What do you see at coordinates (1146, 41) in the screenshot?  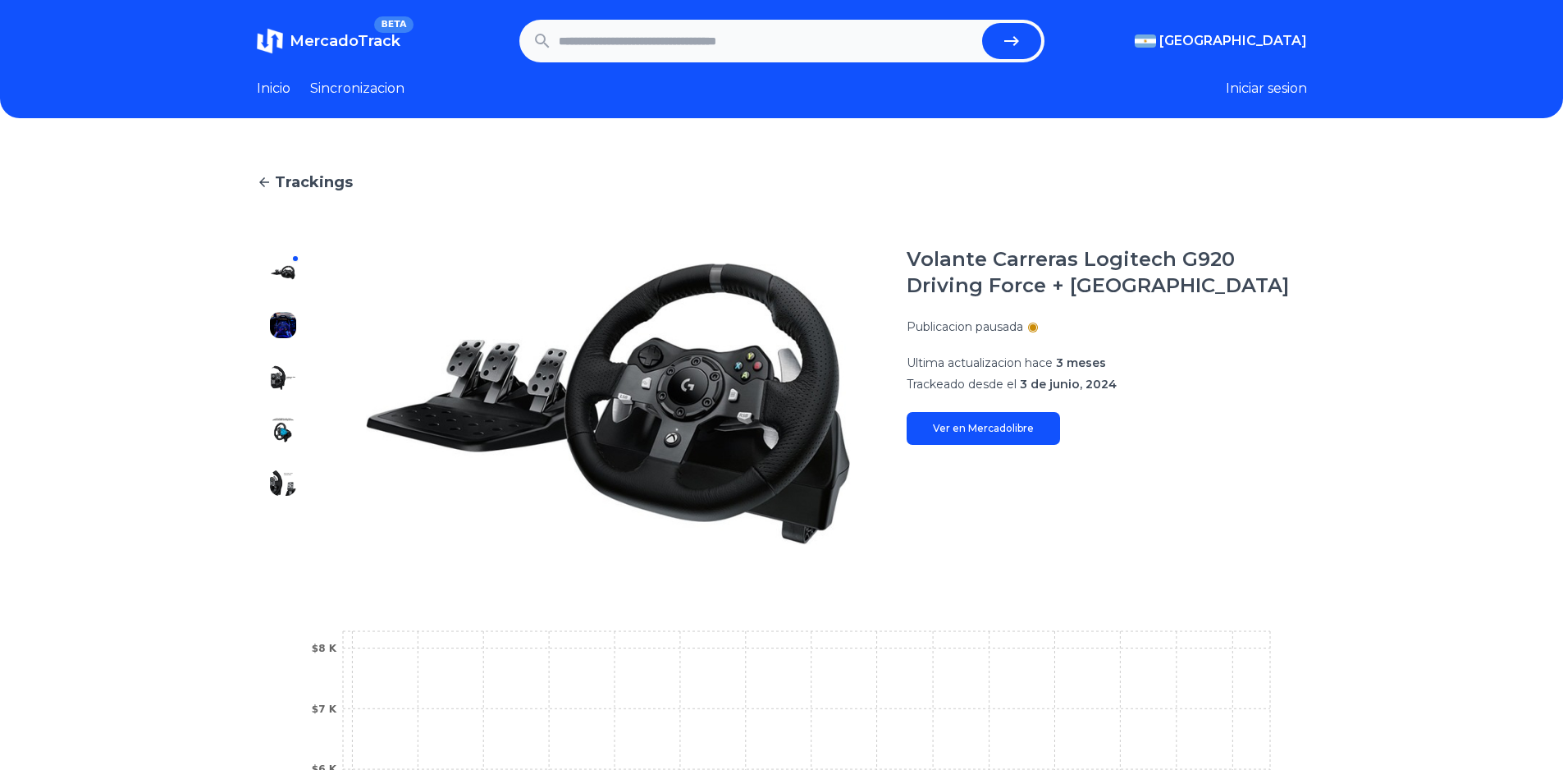 I see `img: Argentina` at bounding box center [1146, 41].